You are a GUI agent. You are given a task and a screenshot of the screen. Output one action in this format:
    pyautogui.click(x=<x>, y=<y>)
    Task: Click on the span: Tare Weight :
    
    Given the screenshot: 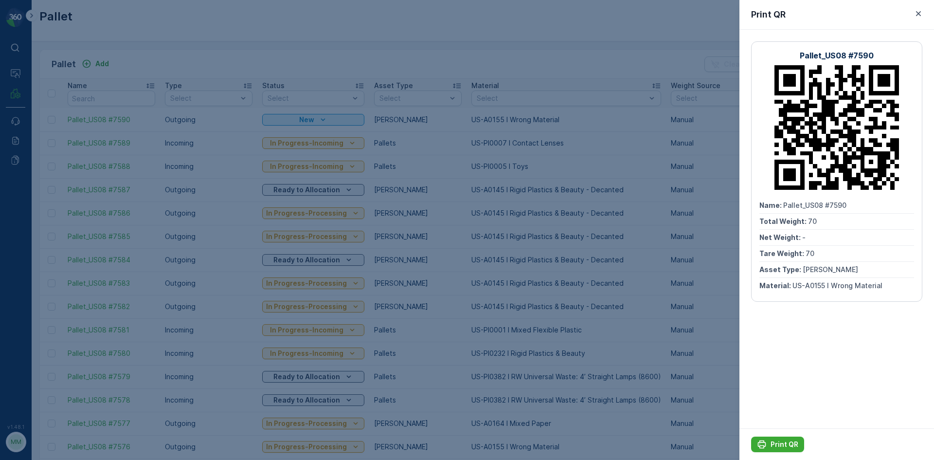 What is the action you would take?
    pyautogui.click(x=782, y=253)
    